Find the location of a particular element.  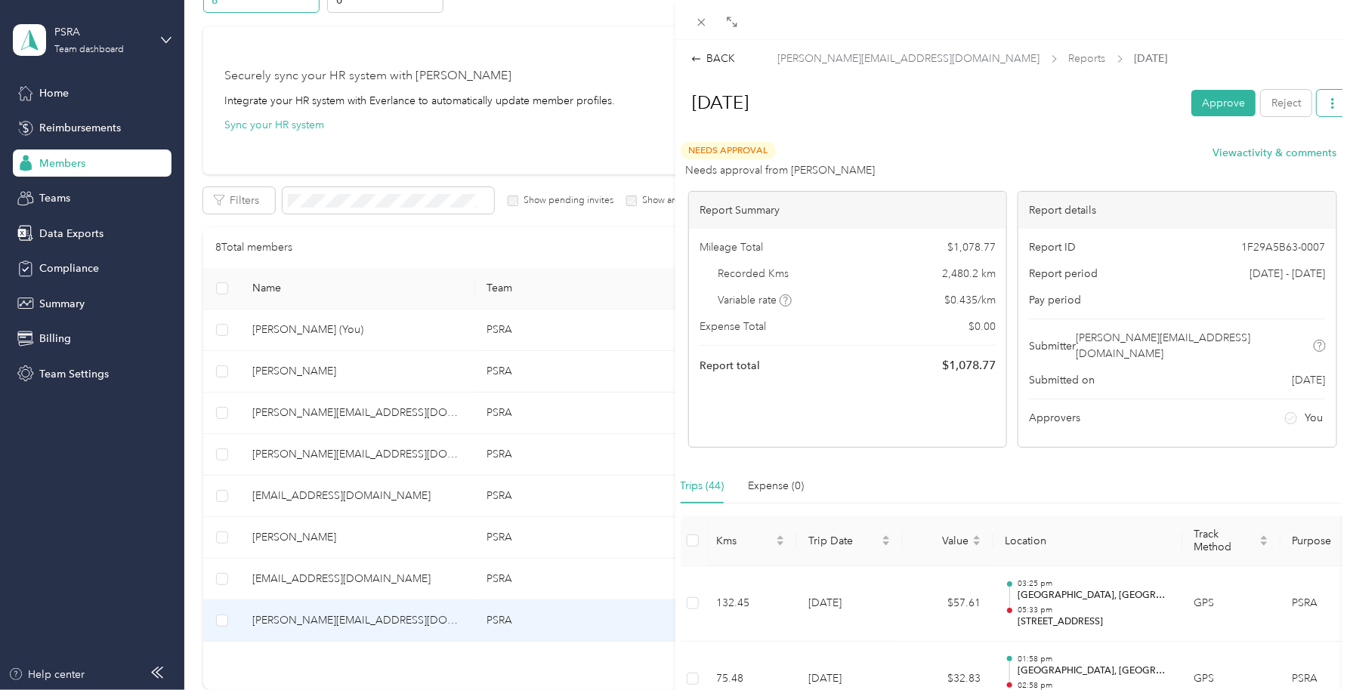

span: Report ID is located at coordinates (1052, 247).